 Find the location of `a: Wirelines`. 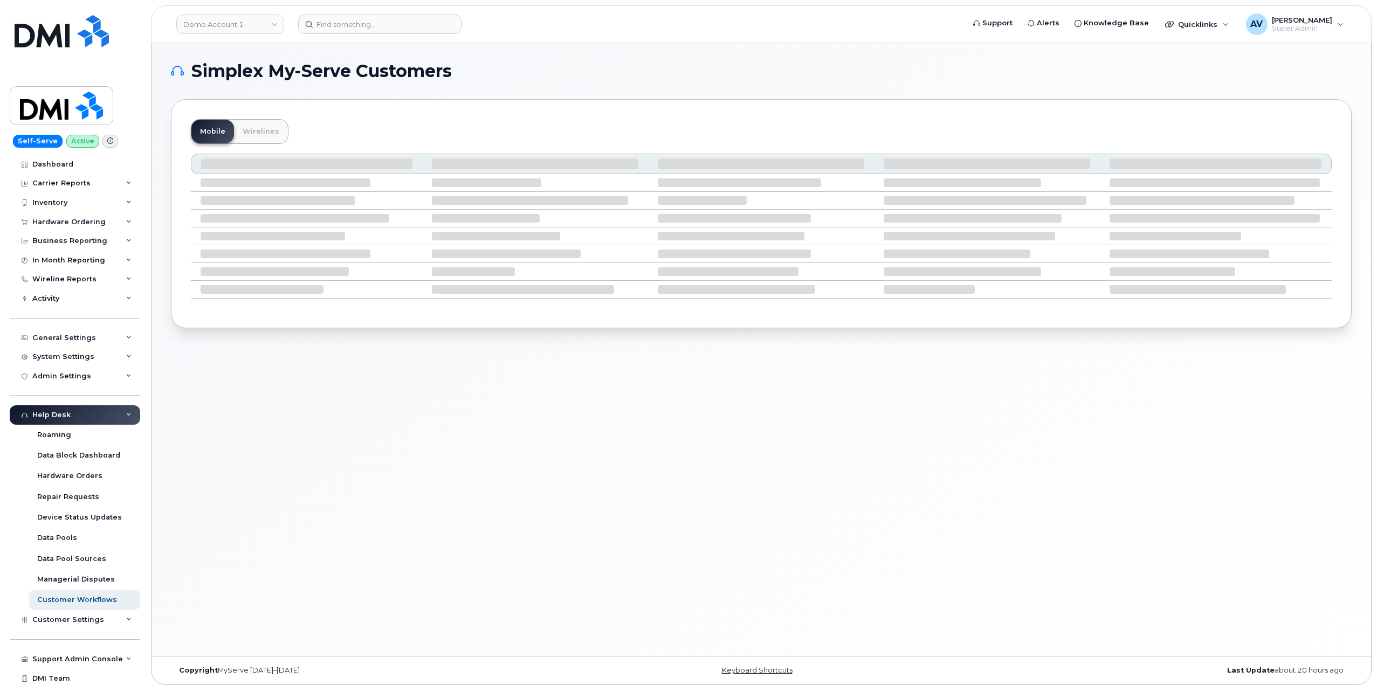

a: Wirelines is located at coordinates (261, 132).